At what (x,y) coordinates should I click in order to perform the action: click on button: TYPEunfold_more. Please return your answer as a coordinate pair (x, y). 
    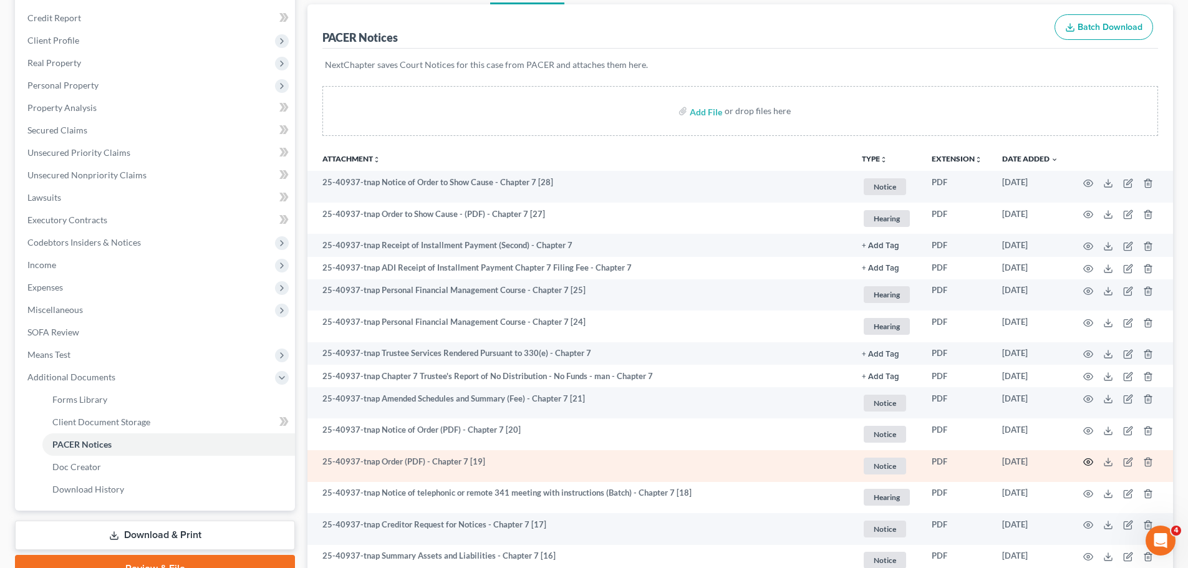
    Looking at the image, I should click on (874, 159).